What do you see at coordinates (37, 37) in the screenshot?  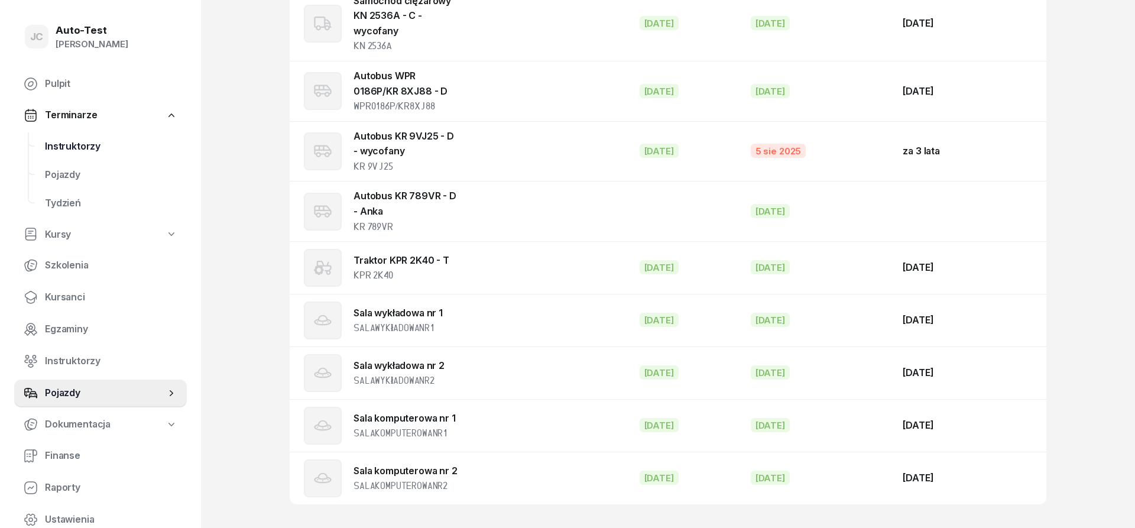 I see `span: JC` at bounding box center [37, 37].